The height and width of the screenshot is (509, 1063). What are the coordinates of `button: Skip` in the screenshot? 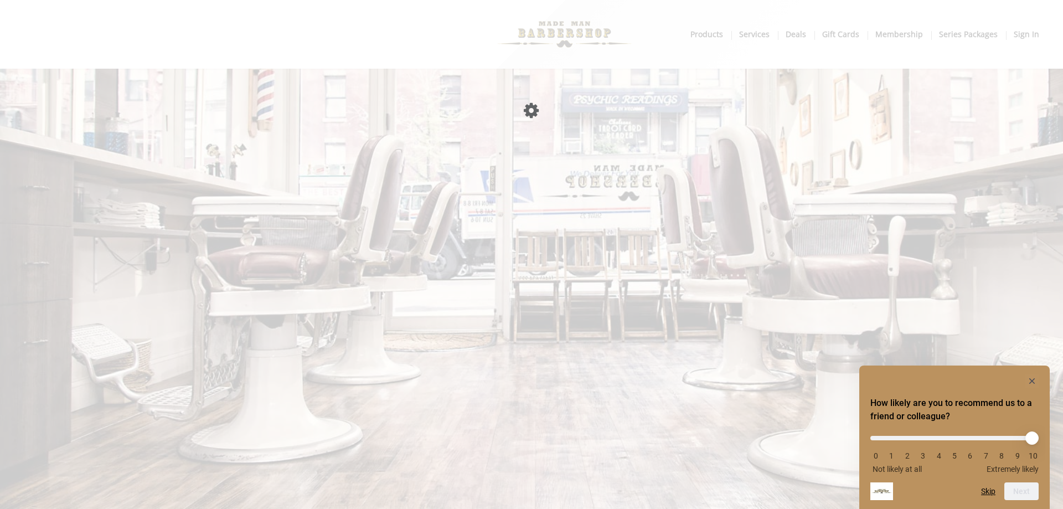 It's located at (988, 491).